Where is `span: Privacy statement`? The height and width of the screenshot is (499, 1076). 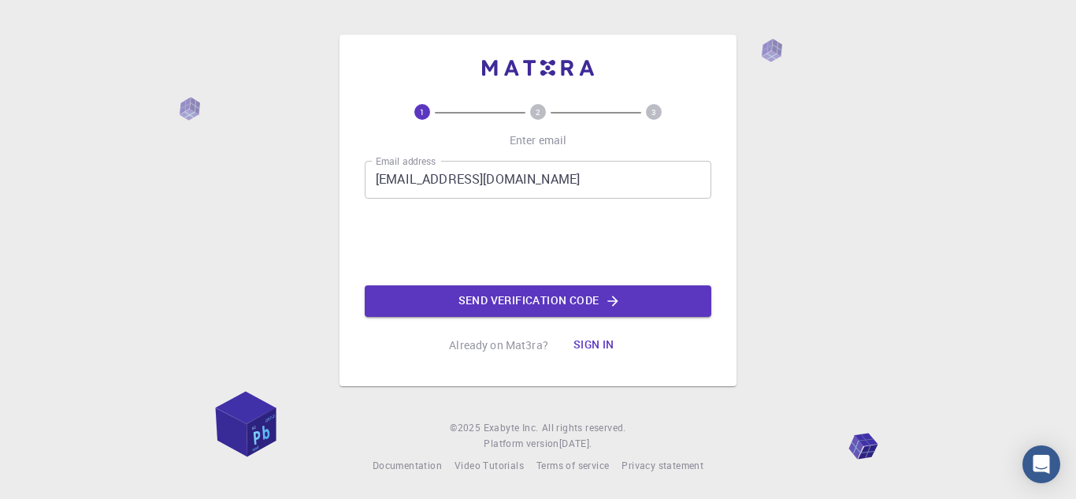
span: Privacy statement is located at coordinates (662, 465).